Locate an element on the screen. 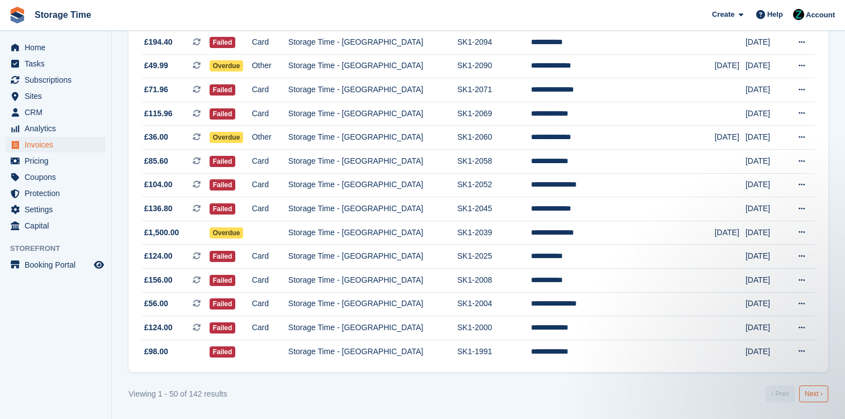 The height and width of the screenshot is (419, 845). span: Invoices is located at coordinates (58, 145).